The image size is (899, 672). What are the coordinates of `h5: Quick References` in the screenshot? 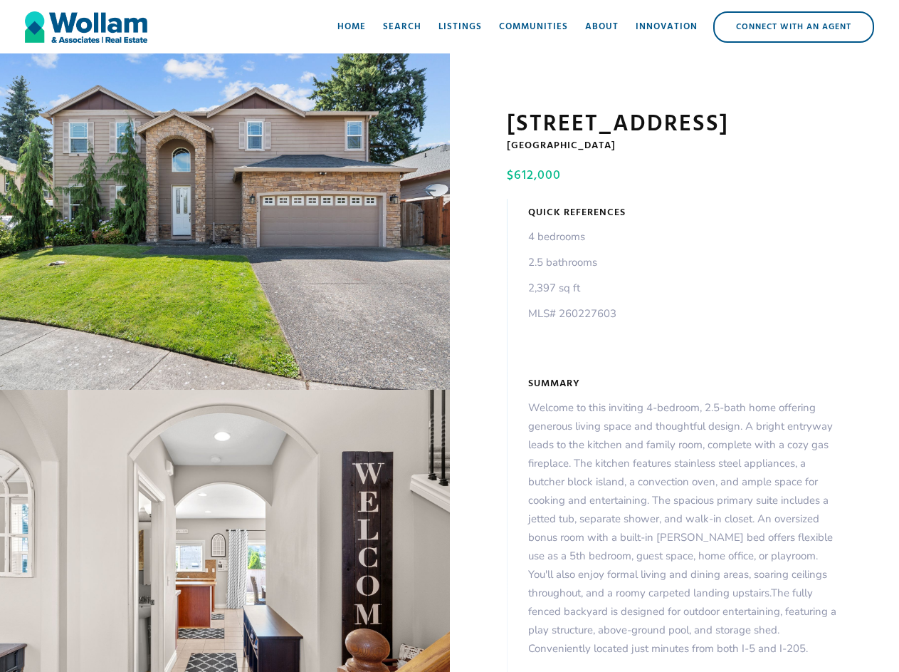 It's located at (577, 213).